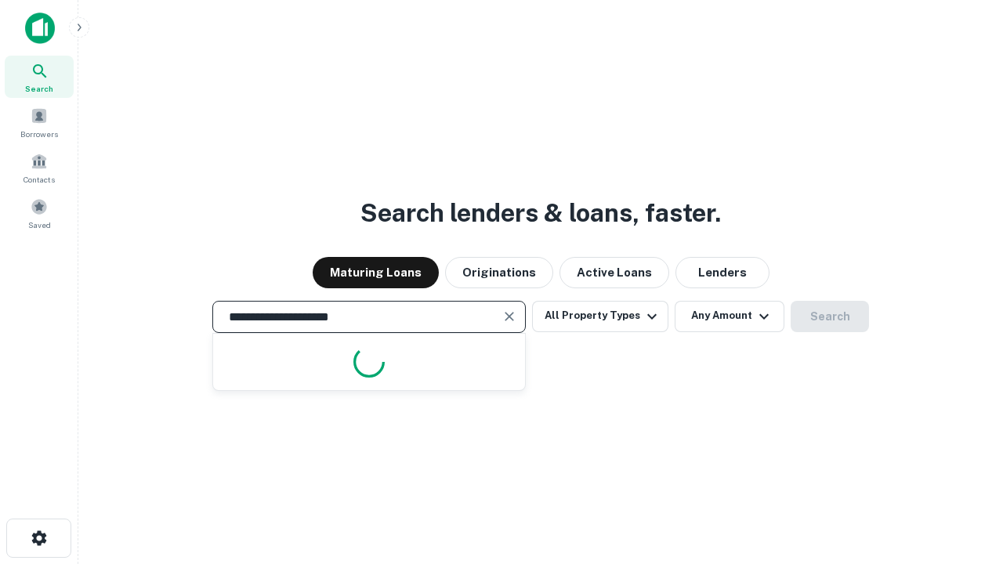  I want to click on button: Originations, so click(499, 273).